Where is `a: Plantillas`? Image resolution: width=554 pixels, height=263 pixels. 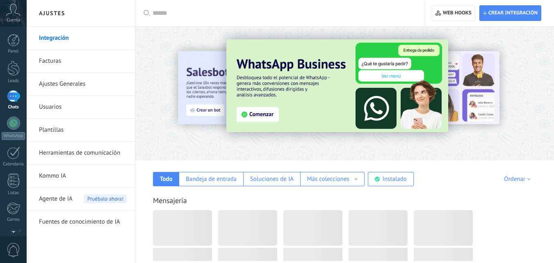 a: Plantillas is located at coordinates (83, 130).